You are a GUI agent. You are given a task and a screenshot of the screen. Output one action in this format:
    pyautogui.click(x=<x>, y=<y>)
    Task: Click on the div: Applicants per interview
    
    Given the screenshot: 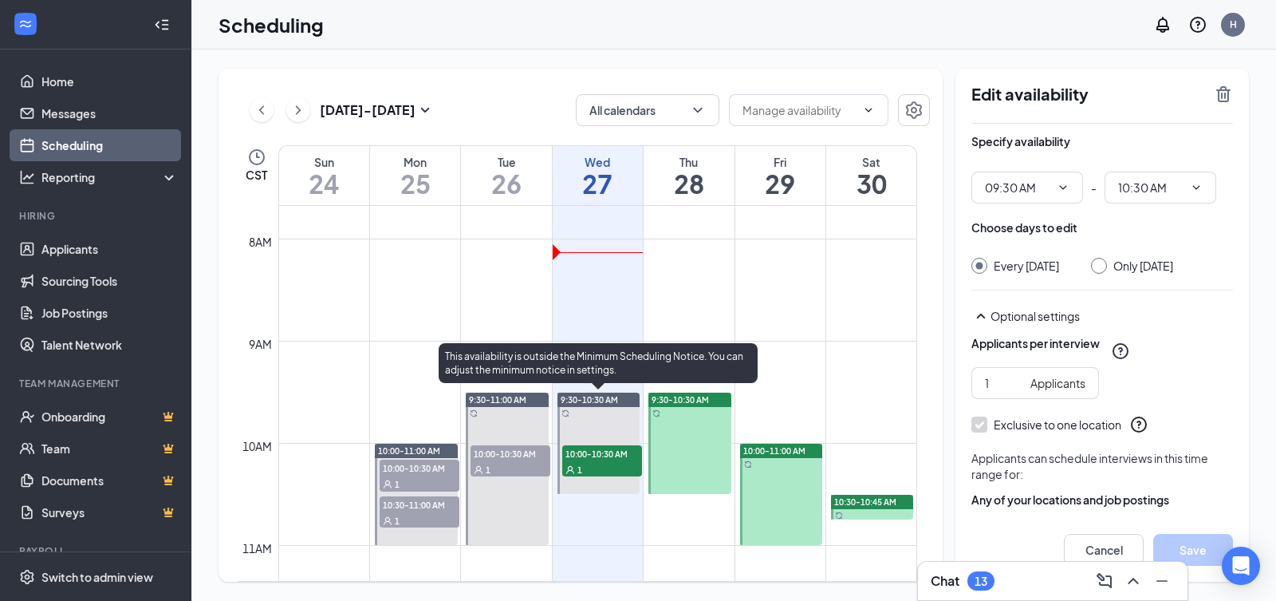 What is the action you would take?
    pyautogui.click(x=1035, y=343)
    